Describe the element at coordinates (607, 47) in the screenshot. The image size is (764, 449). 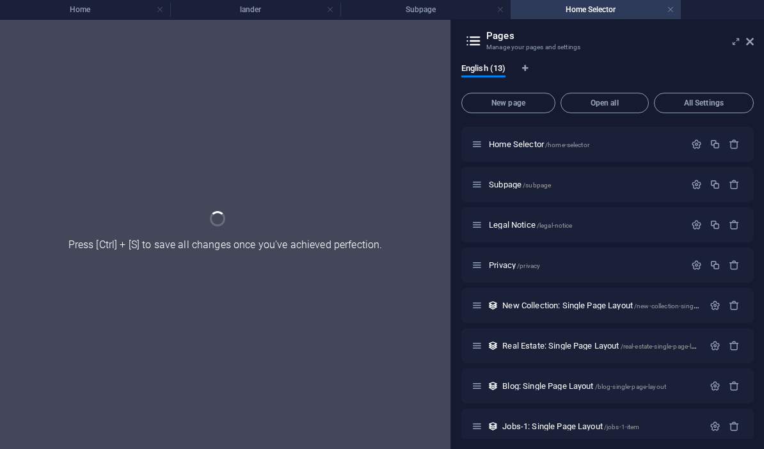
I see `h3: Manage your pages and settings` at that location.